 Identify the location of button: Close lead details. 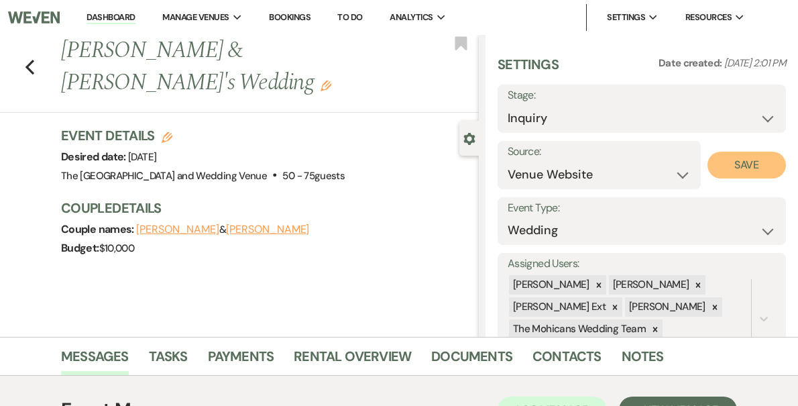
(470, 138).